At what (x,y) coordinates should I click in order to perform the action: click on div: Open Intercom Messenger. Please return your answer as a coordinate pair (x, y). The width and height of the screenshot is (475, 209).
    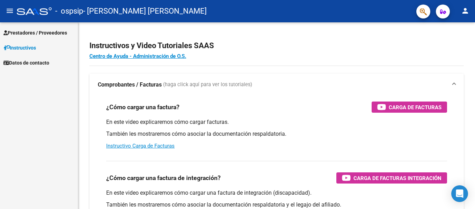
    Looking at the image, I should click on (459, 194).